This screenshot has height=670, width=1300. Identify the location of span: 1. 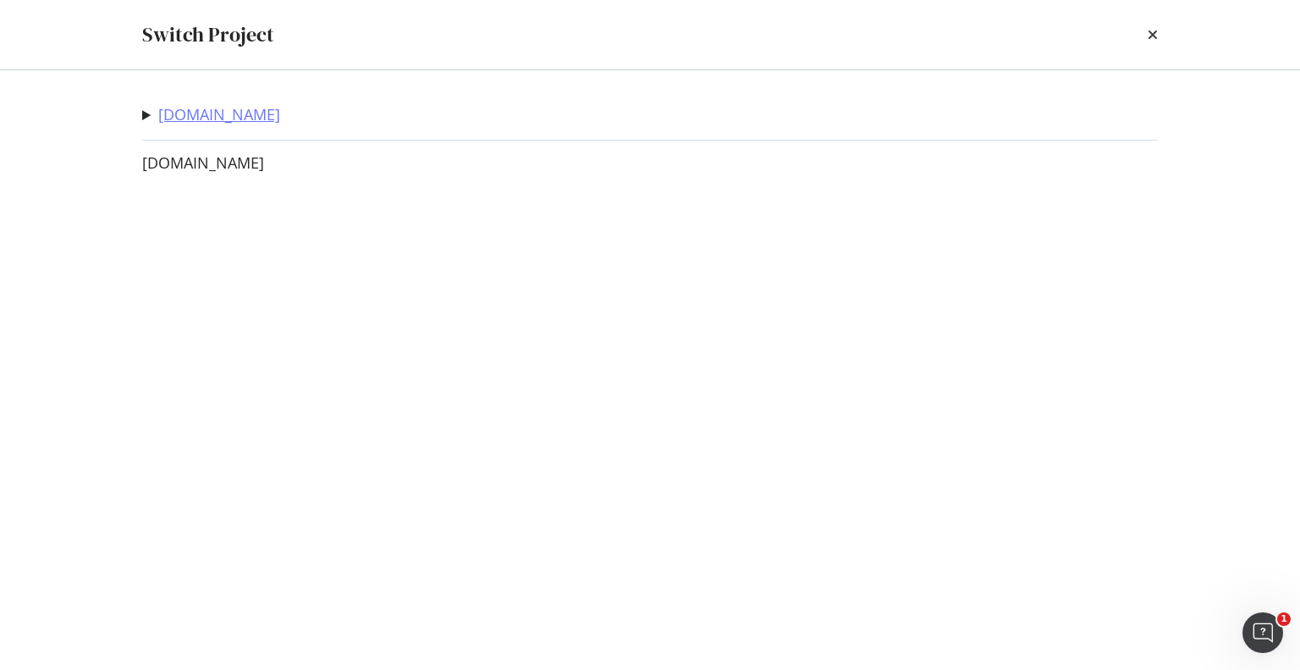
(1284, 619).